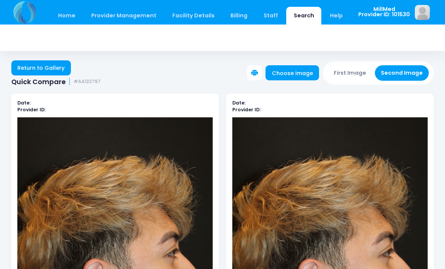  I want to click on a: Search, so click(304, 15).